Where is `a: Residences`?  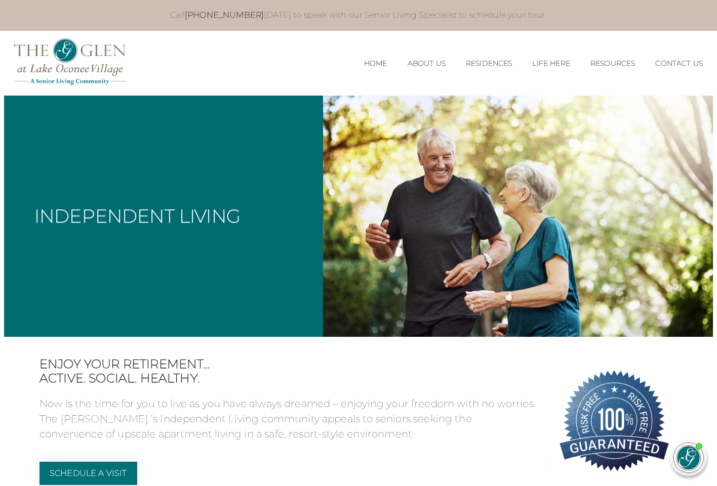
a: Residences is located at coordinates (489, 63).